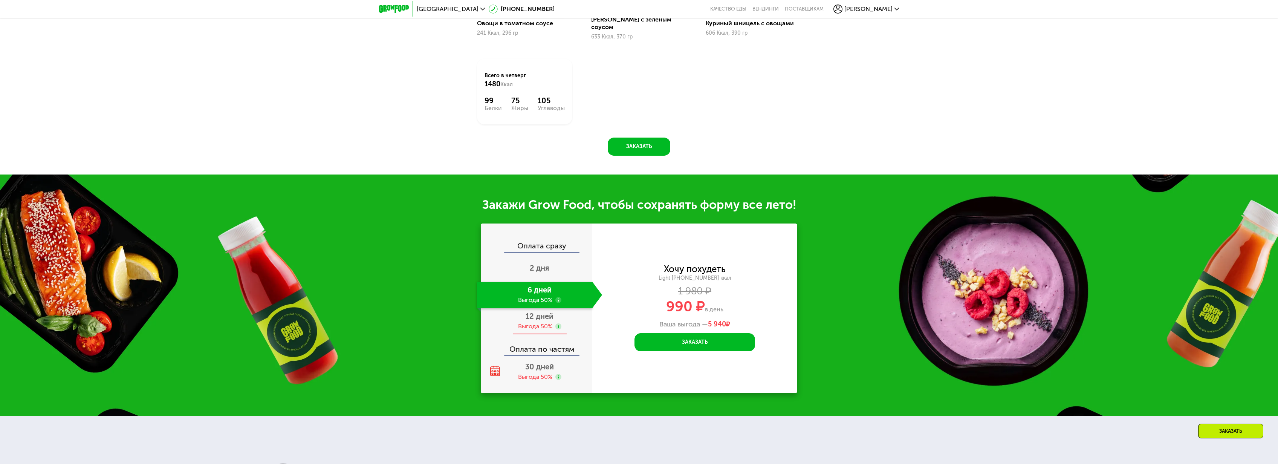 This screenshot has width=1278, height=464. What do you see at coordinates (492, 84) in the screenshot?
I see `span: 1480` at bounding box center [492, 84].